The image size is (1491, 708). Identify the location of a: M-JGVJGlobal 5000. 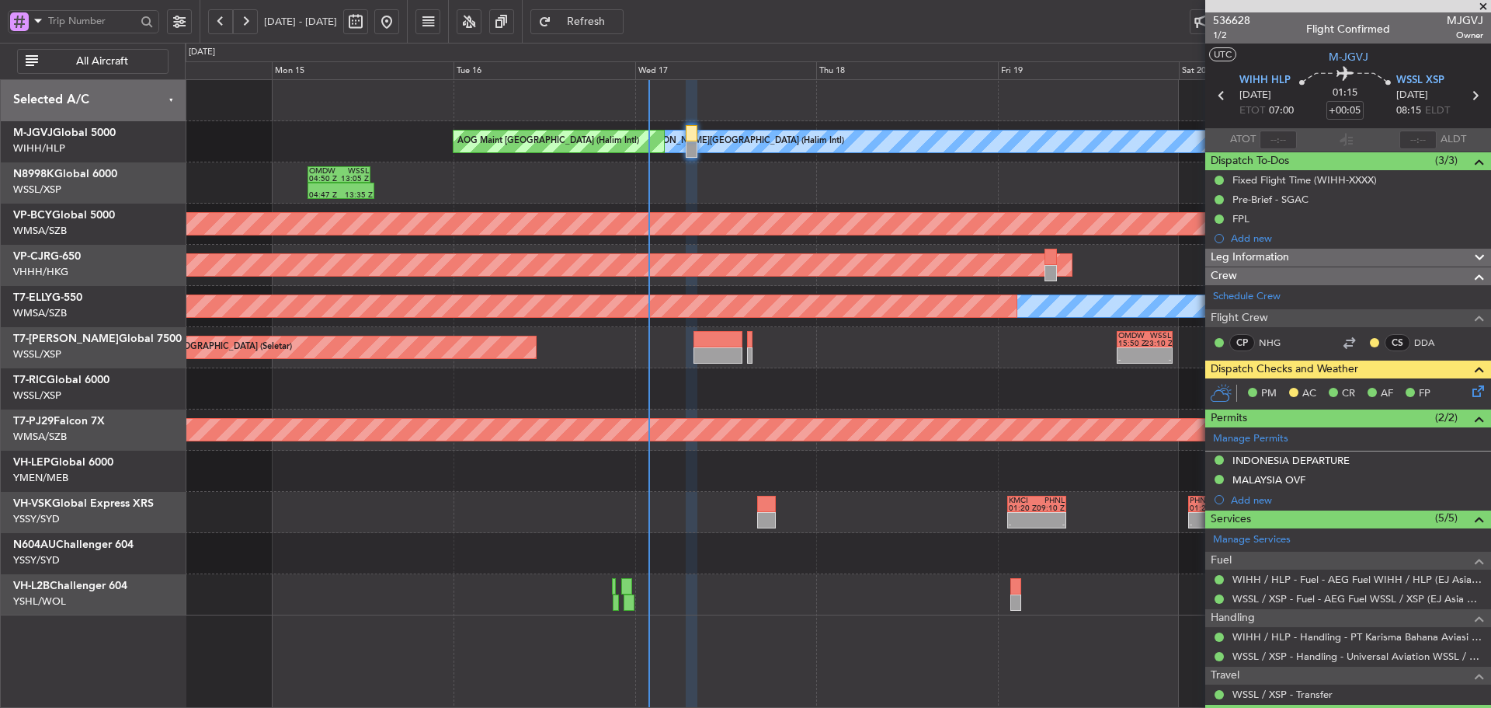
(64, 133).